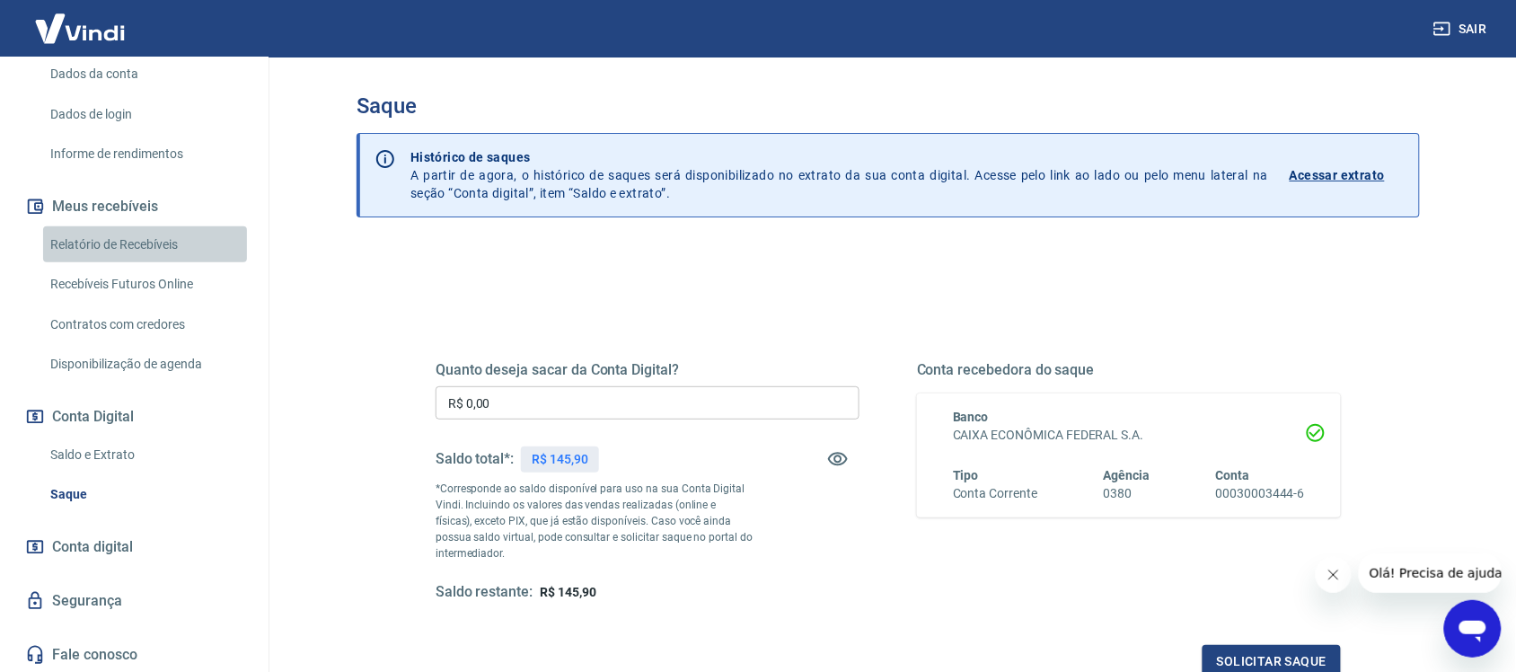 The image size is (1516, 672). Describe the element at coordinates (484, 592) in the screenshot. I see `h5: Saldo restante:` at that location.